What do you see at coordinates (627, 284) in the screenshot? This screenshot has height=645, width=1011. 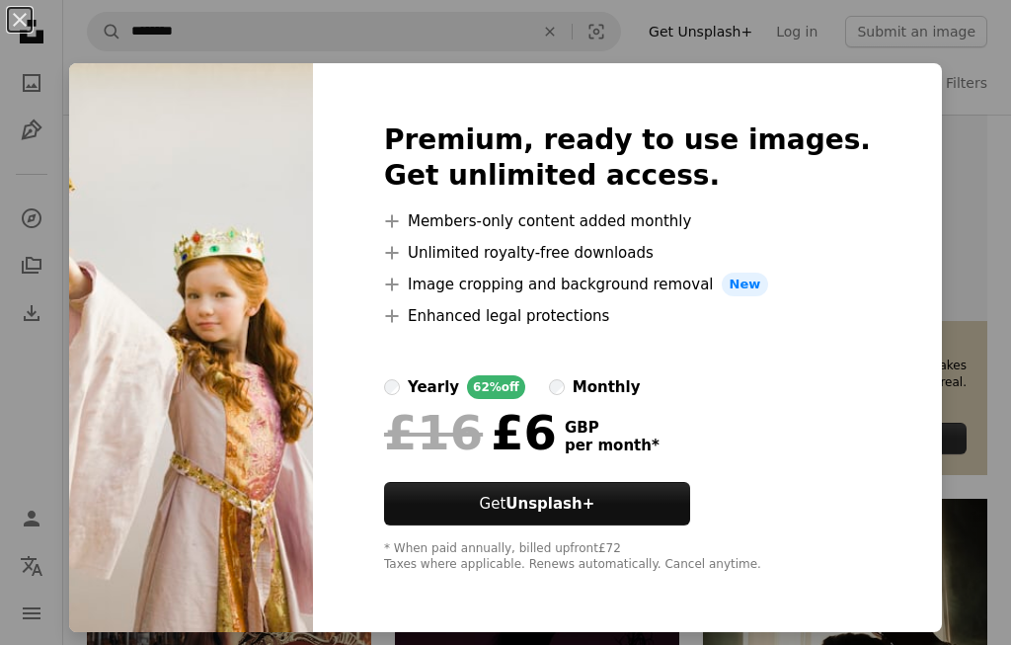 I see `li: Image cropping and background removal` at bounding box center [627, 284].